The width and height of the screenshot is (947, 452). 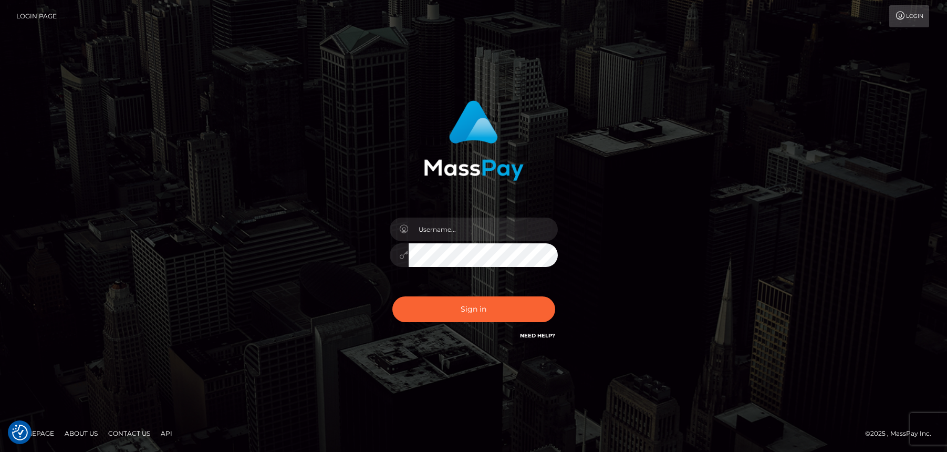 I want to click on input: Username..., so click(x=483, y=229).